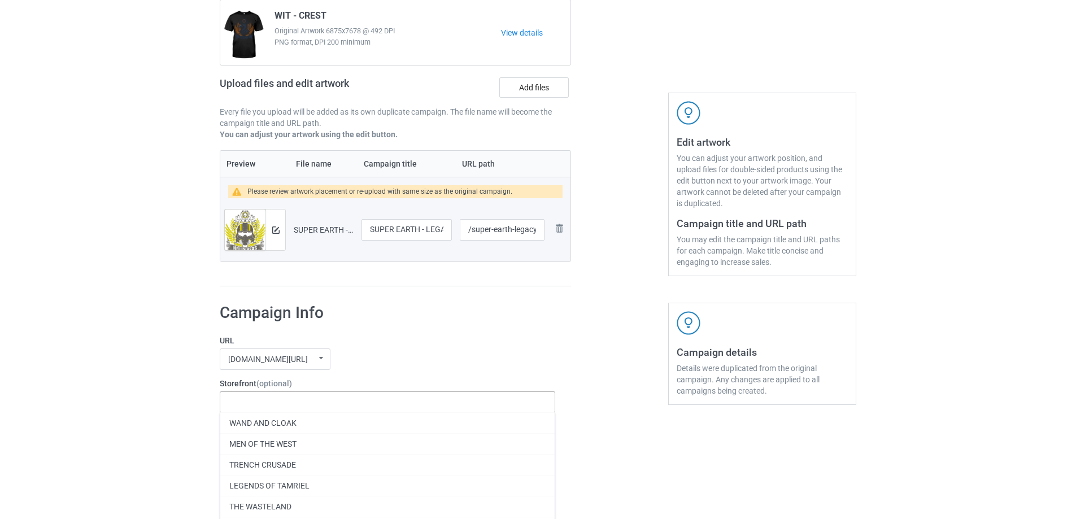  Describe the element at coordinates (387, 383) in the screenshot. I see `label: Storefront` at that location.